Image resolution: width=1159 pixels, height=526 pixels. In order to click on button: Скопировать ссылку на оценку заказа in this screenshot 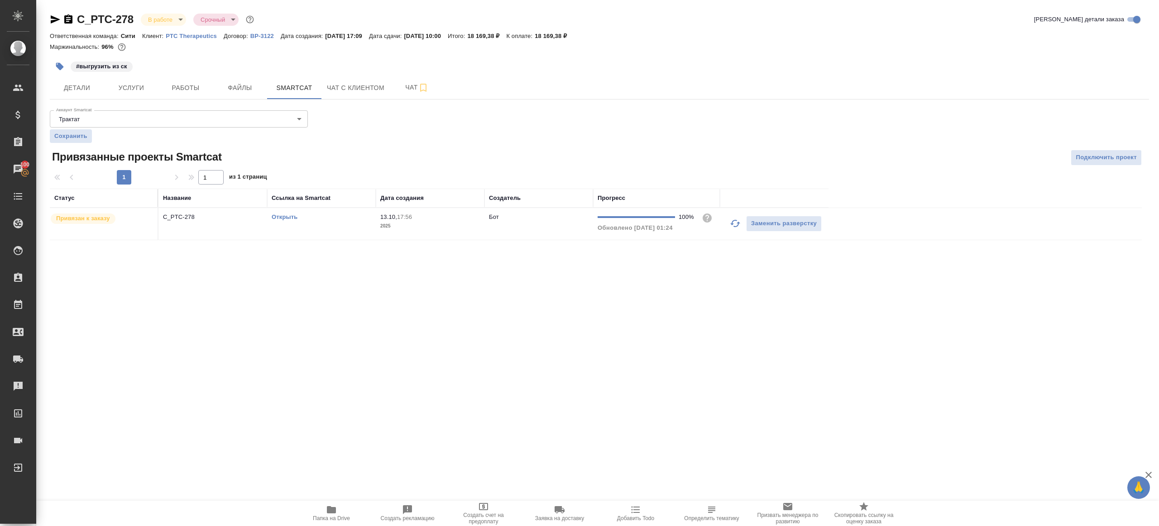, I will do `click(864, 514)`.